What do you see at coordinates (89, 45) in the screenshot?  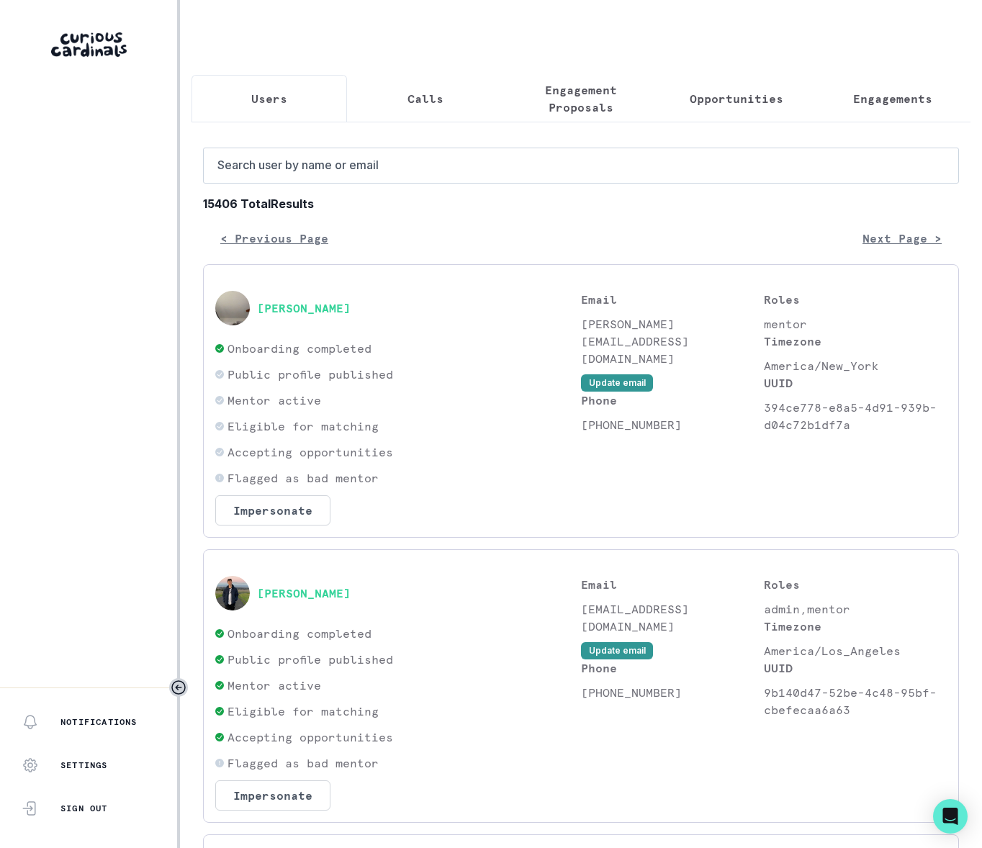 I see `img: Curious Cardinals Logo` at bounding box center [89, 45].